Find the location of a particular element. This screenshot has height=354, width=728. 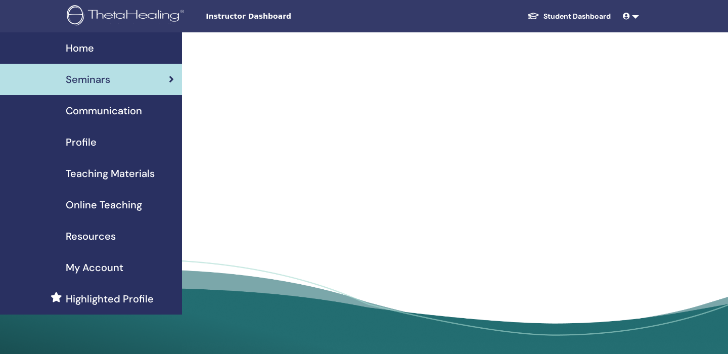

span: Profile is located at coordinates (81, 142).